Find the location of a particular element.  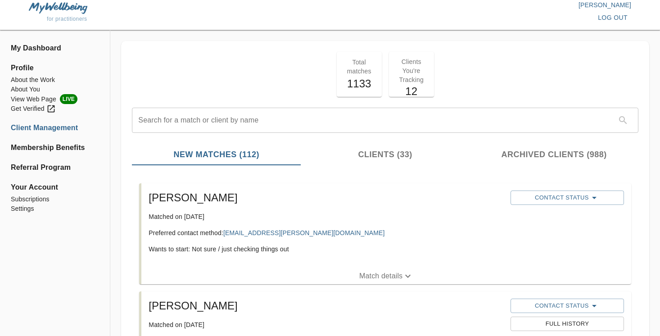

span: Full History is located at coordinates (567, 324).